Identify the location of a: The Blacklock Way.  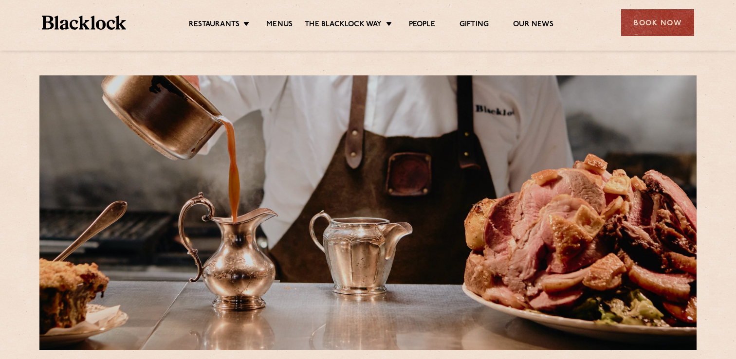
(343, 25).